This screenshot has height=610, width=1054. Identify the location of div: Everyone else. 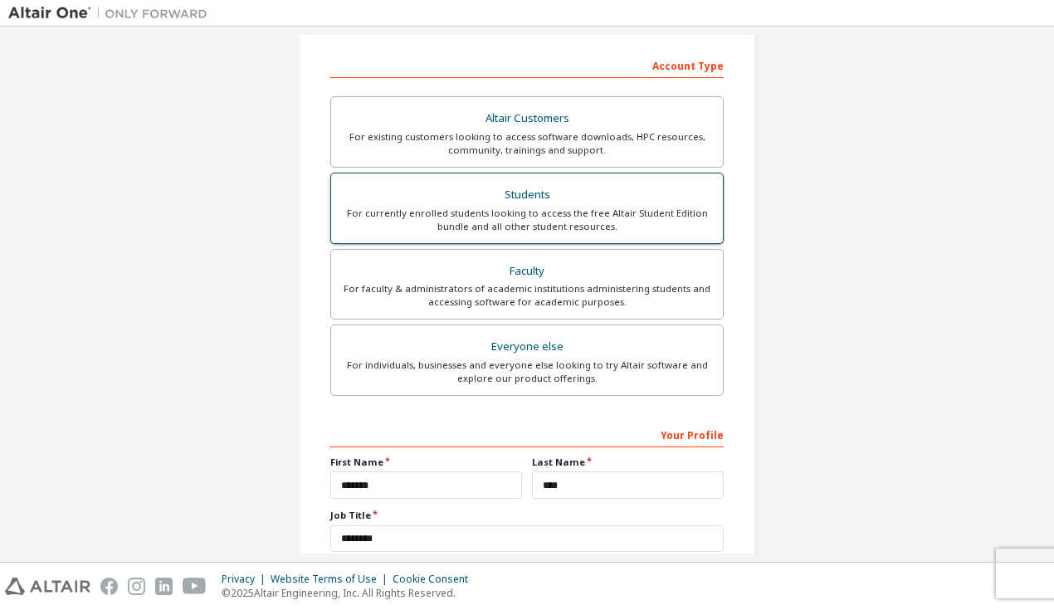
(527, 347).